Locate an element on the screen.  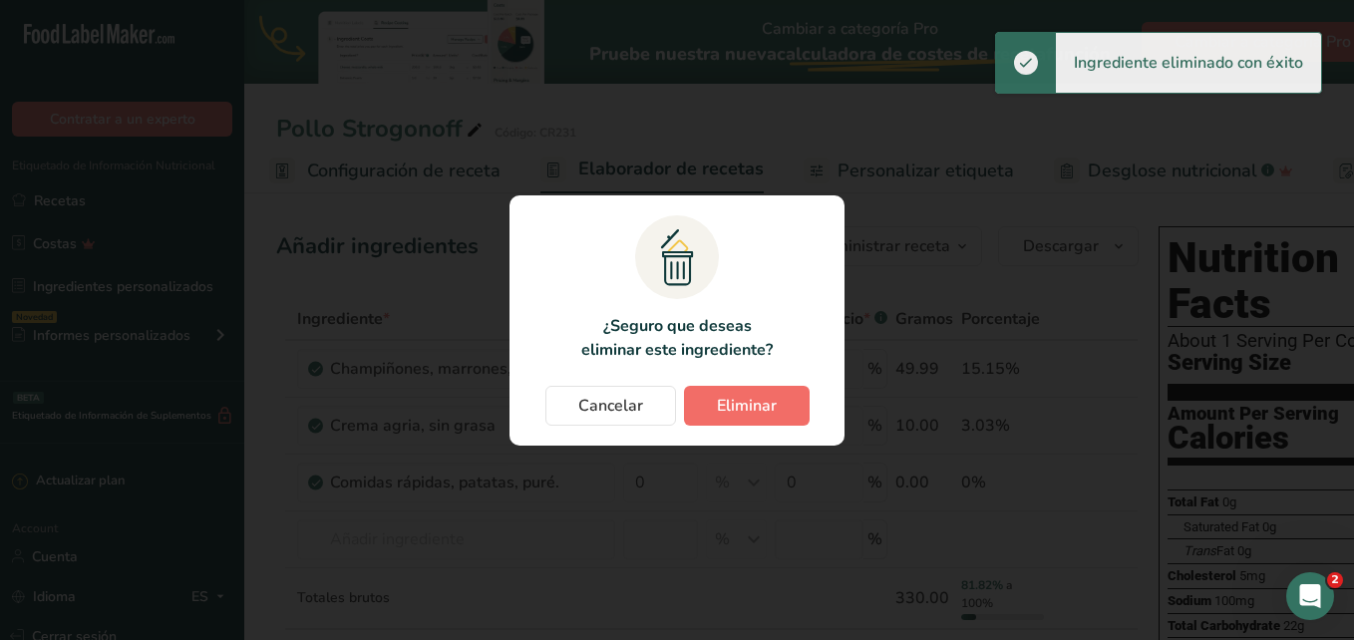
button: Eliminar is located at coordinates (747, 406).